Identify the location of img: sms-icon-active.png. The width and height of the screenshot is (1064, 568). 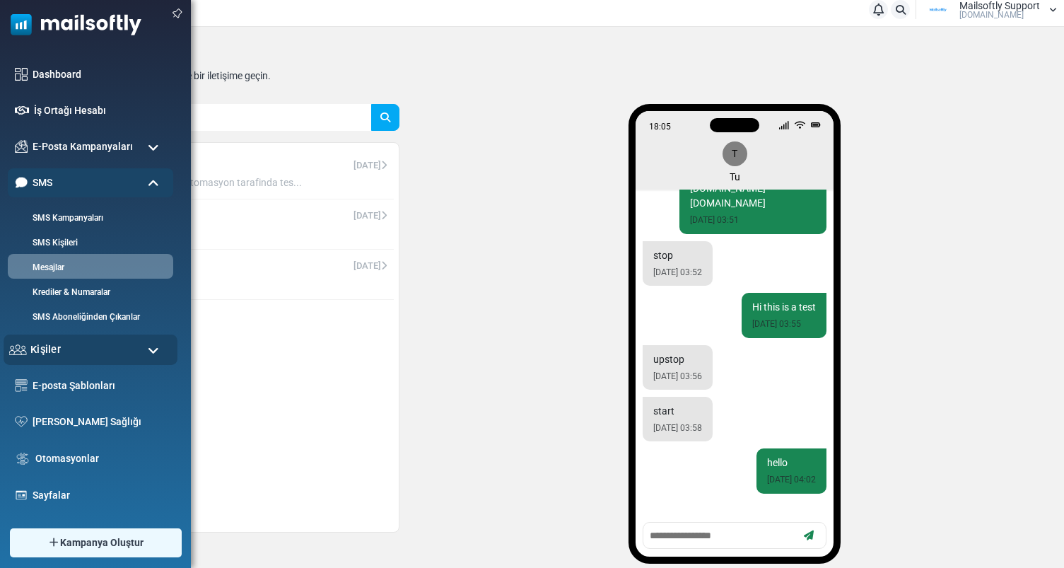
(21, 182).